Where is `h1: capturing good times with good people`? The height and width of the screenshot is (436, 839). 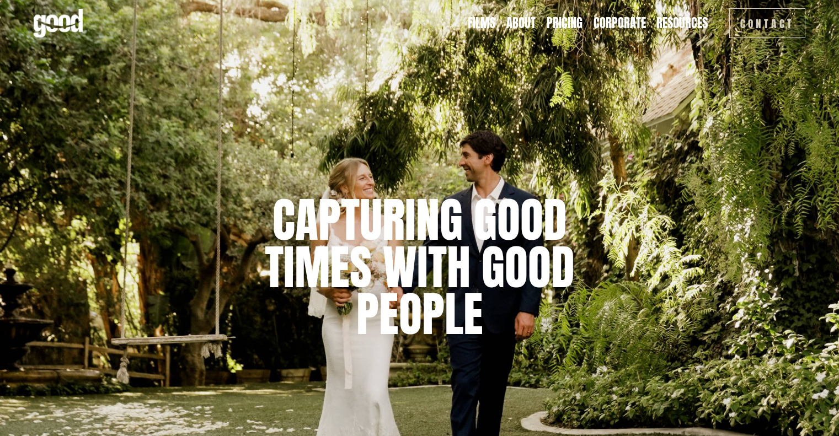 h1: capturing good times with good people is located at coordinates (420, 267).